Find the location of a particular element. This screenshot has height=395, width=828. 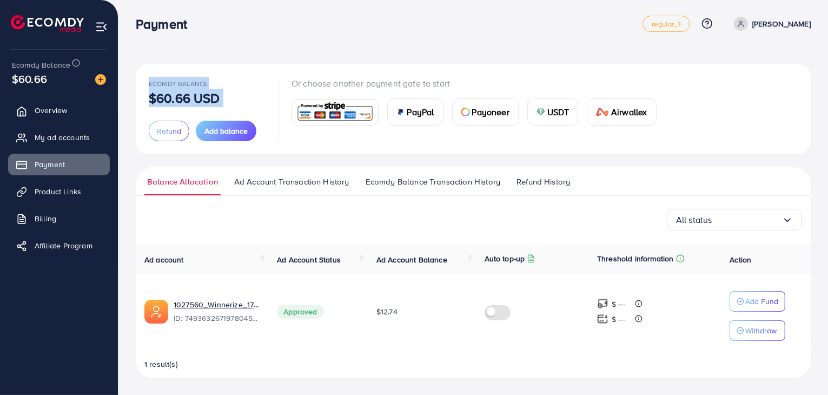

span: Ad Account Status is located at coordinates (309, 260).